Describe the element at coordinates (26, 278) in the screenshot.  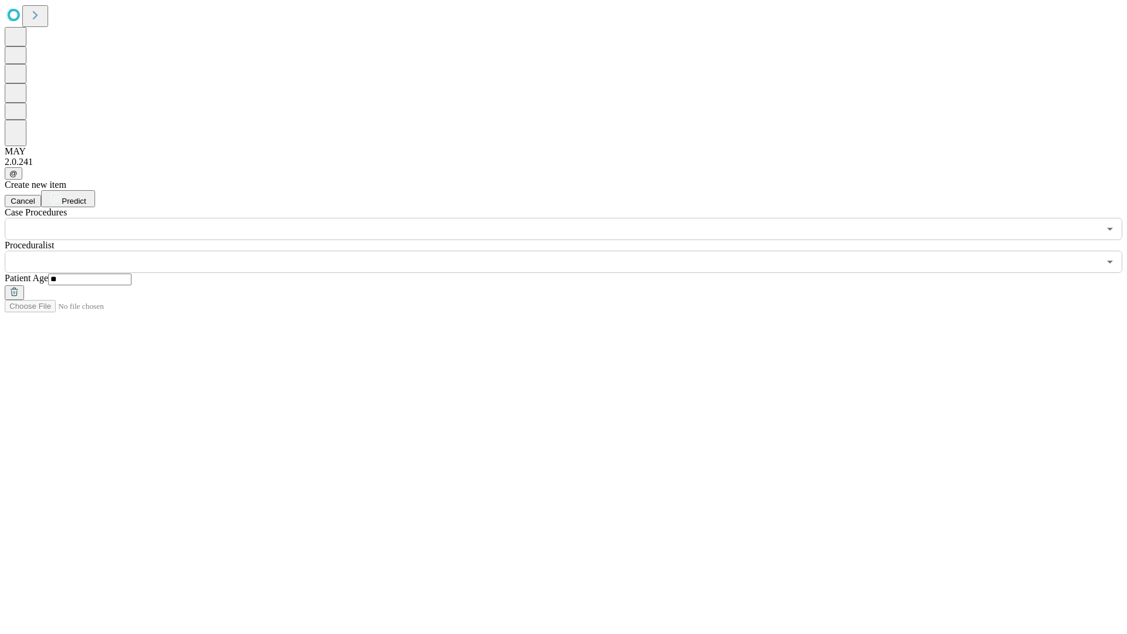
I see `span: Patient Age` at that location.